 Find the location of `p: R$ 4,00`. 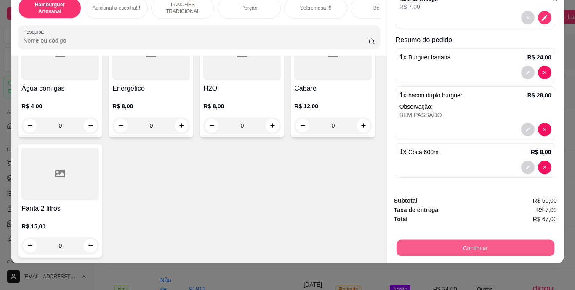

p: R$ 4,00 is located at coordinates (60, 106).